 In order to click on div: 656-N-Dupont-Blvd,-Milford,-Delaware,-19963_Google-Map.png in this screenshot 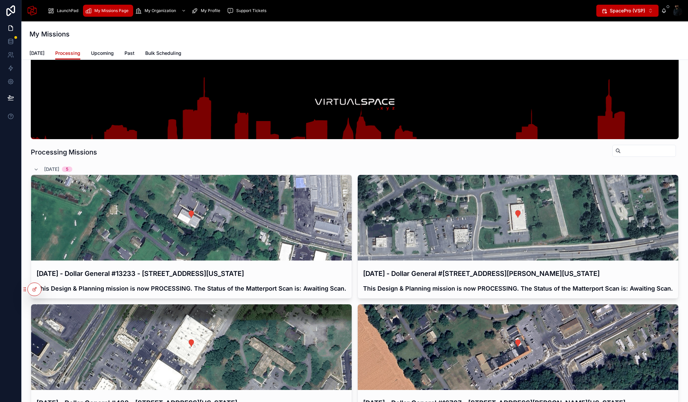, I will do `click(191, 347)`.